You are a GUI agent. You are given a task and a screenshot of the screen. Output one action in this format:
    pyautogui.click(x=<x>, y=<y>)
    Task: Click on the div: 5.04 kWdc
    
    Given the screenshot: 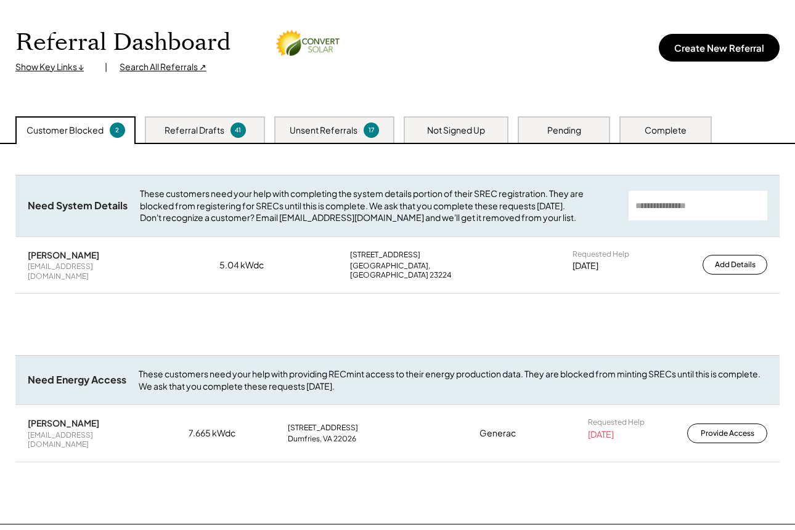 What is the action you would take?
    pyautogui.click(x=250, y=266)
    